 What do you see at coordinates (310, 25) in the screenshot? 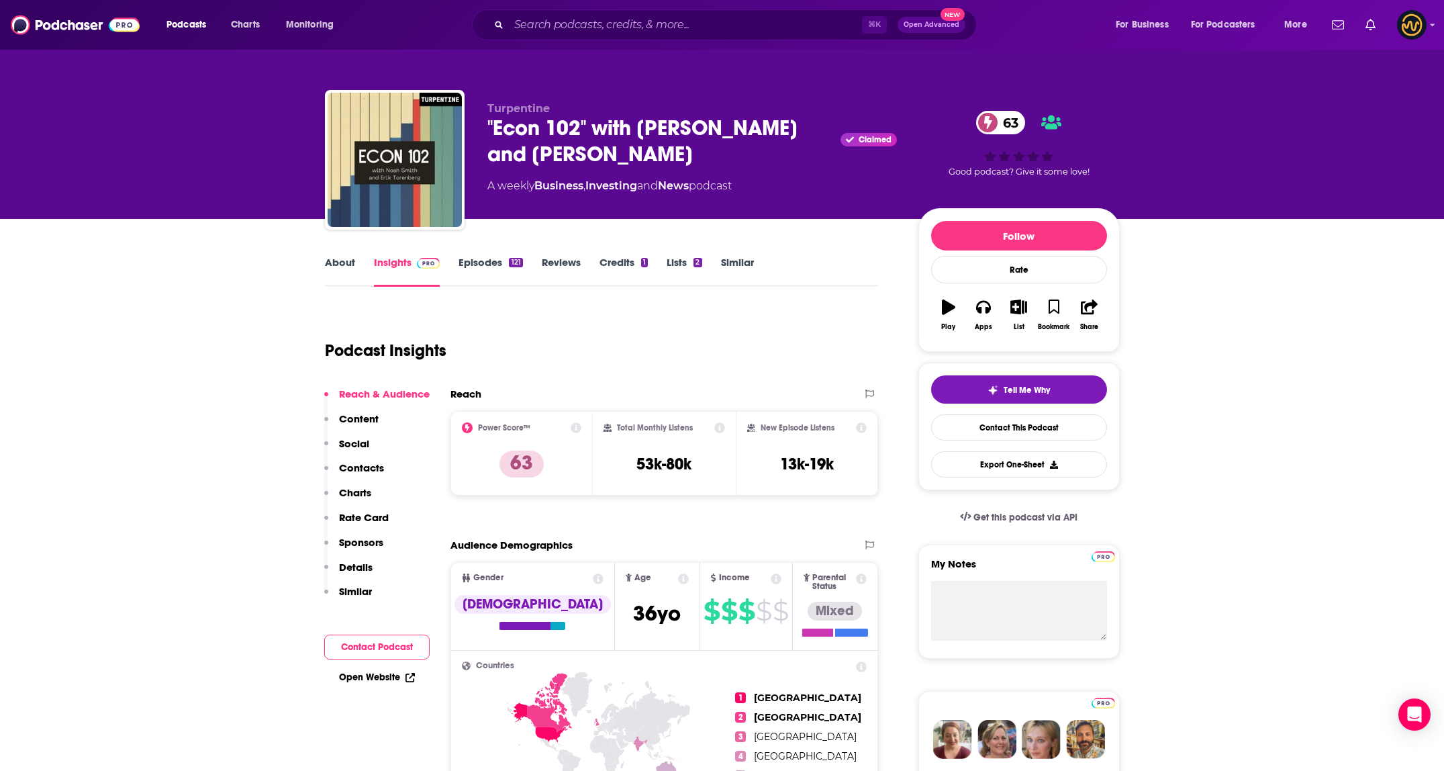
I see `span: Monitoring` at bounding box center [310, 25].